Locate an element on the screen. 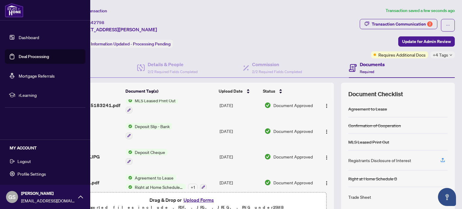 This screenshot has height=209, width=462. button: Upload Forms is located at coordinates (198, 200).